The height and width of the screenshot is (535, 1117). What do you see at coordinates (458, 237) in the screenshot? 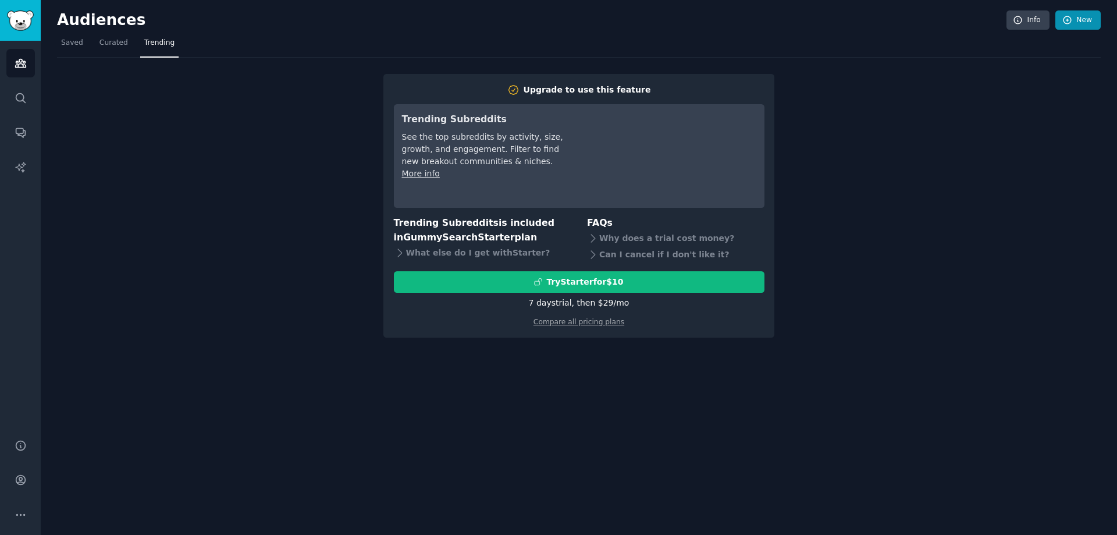
I see `span: GummySearch Starter` at bounding box center [458, 237].